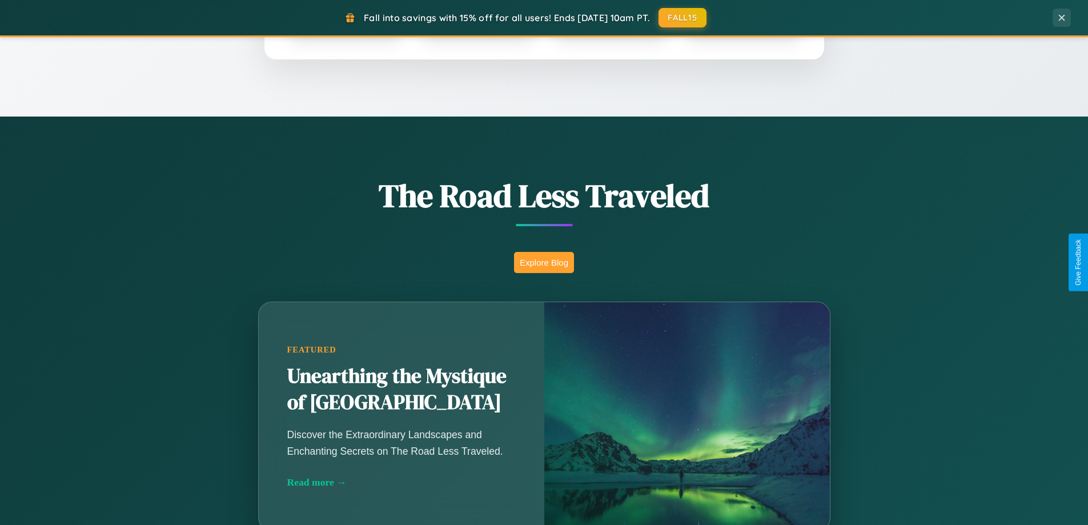 The image size is (1088, 525). What do you see at coordinates (682, 18) in the screenshot?
I see `button: FALL15` at bounding box center [682, 18].